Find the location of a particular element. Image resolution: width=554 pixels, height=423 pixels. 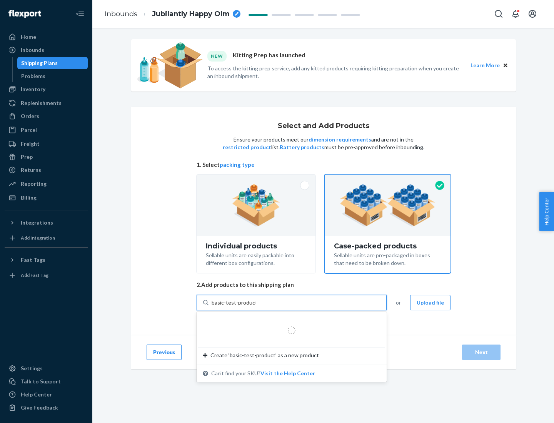

span: Jubilantly Happy Olm is located at coordinates (191, 14).